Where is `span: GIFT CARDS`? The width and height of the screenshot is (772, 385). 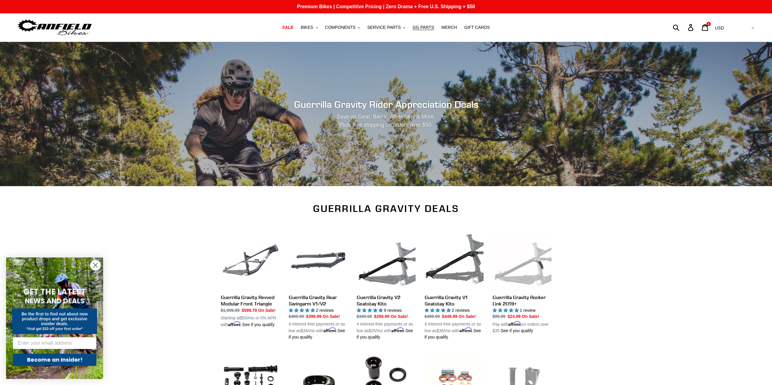
span: GIFT CARDS is located at coordinates (477, 27).